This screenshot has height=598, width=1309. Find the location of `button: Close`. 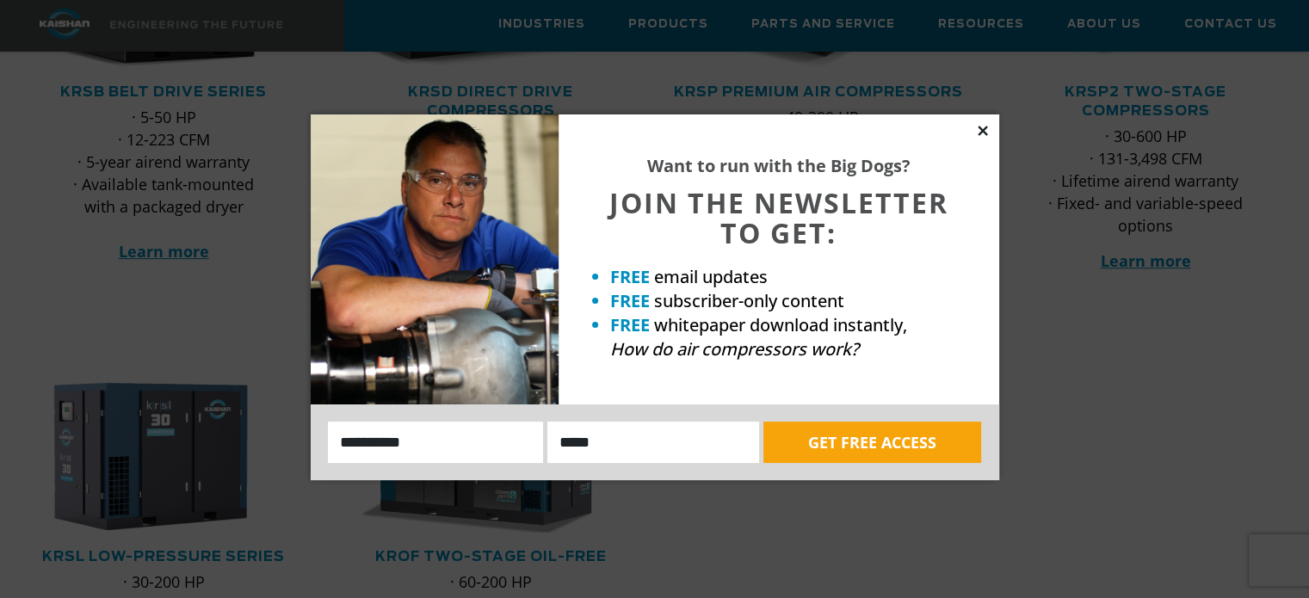

button: Close is located at coordinates (983, 131).